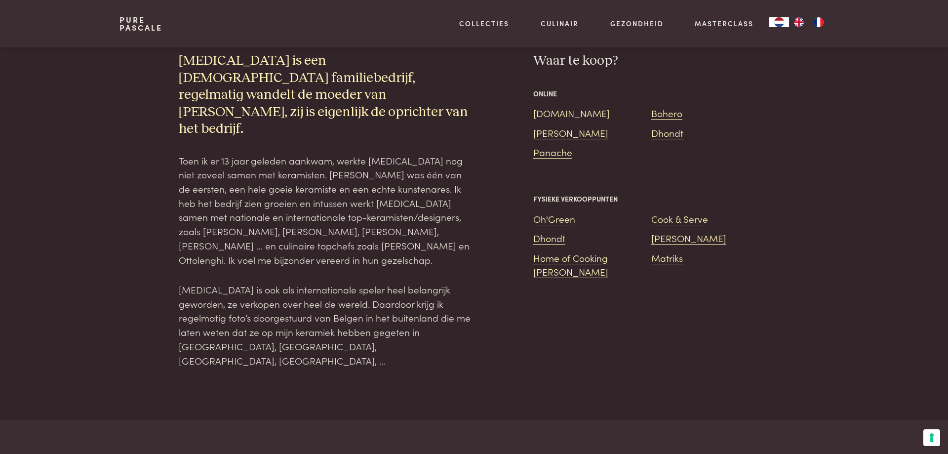  What do you see at coordinates (779, 22) in the screenshot?
I see `a: NL` at bounding box center [779, 22].